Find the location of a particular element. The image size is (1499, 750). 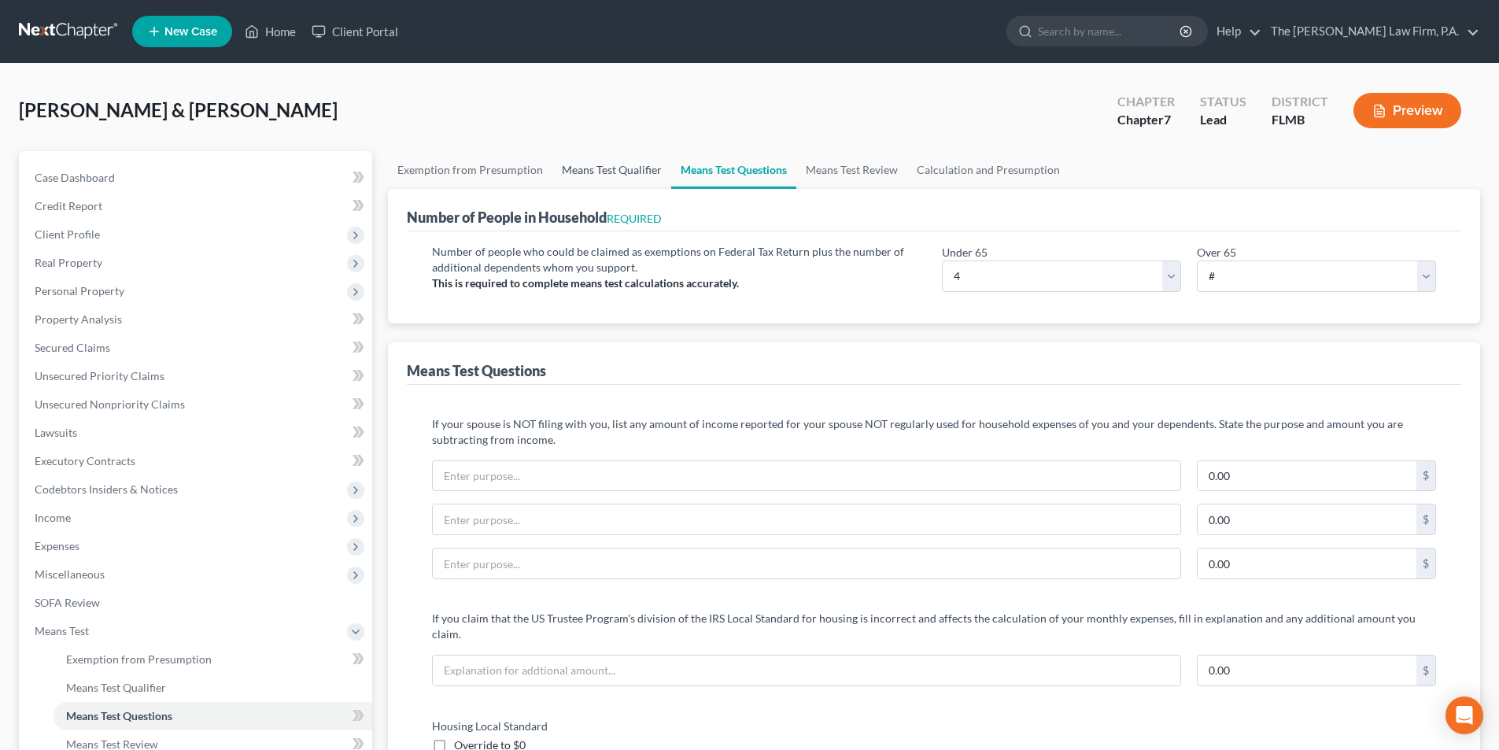

label: Over 65 is located at coordinates (1216, 252).